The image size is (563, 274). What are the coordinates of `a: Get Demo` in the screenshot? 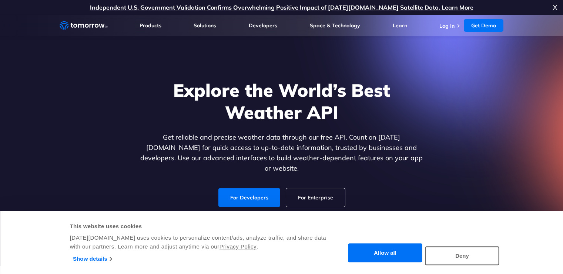 It's located at (483, 26).